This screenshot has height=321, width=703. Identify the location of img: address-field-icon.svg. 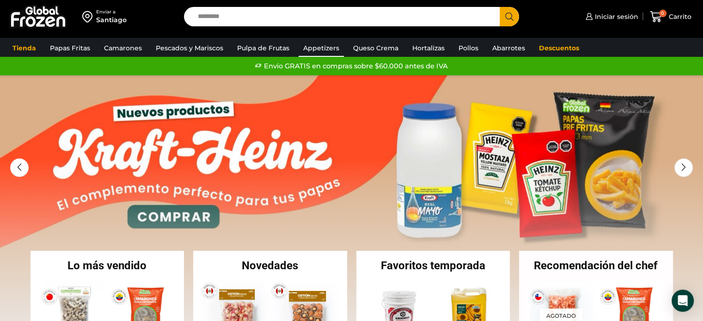
(89, 17).